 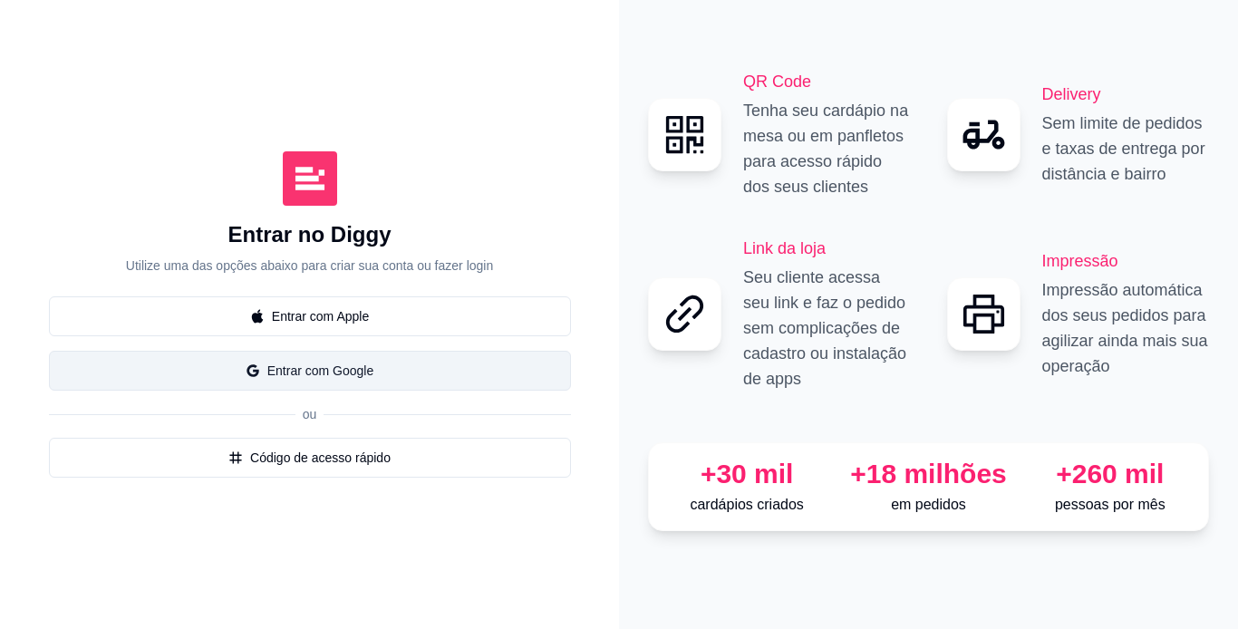 What do you see at coordinates (1126, 328) in the screenshot?
I see `p: Impressão automática dos seus pedidos para agilizar ainda mais sua operação` at bounding box center [1126, 328].